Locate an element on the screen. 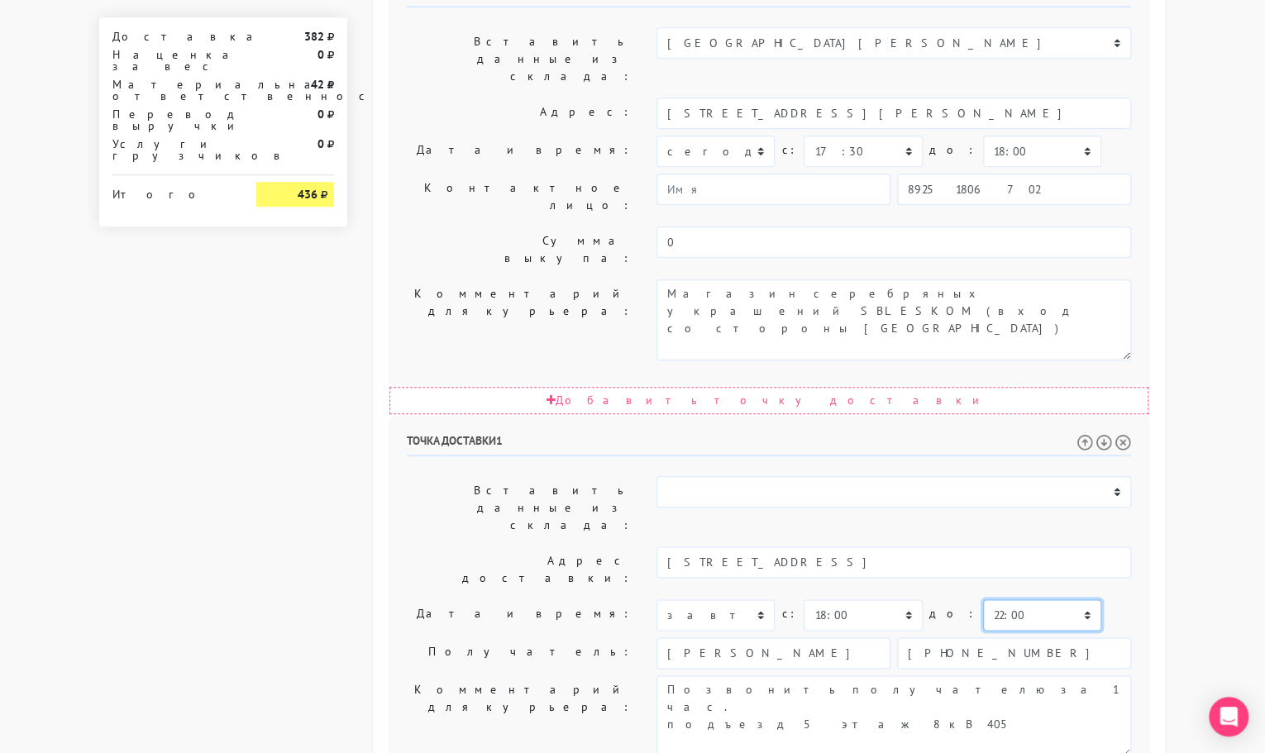  div: Open Intercom Messenger is located at coordinates (1228, 717).